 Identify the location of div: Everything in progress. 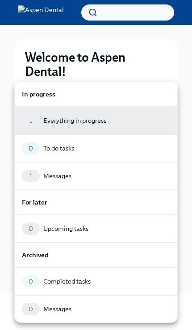
(75, 121).